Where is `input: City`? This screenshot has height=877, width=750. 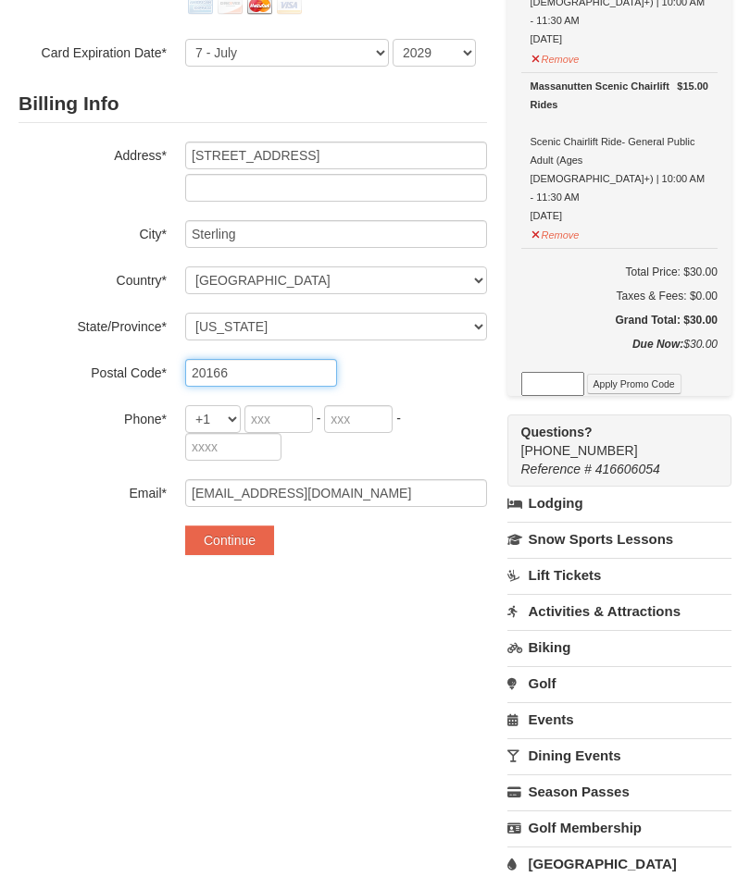 input: City is located at coordinates (336, 234).